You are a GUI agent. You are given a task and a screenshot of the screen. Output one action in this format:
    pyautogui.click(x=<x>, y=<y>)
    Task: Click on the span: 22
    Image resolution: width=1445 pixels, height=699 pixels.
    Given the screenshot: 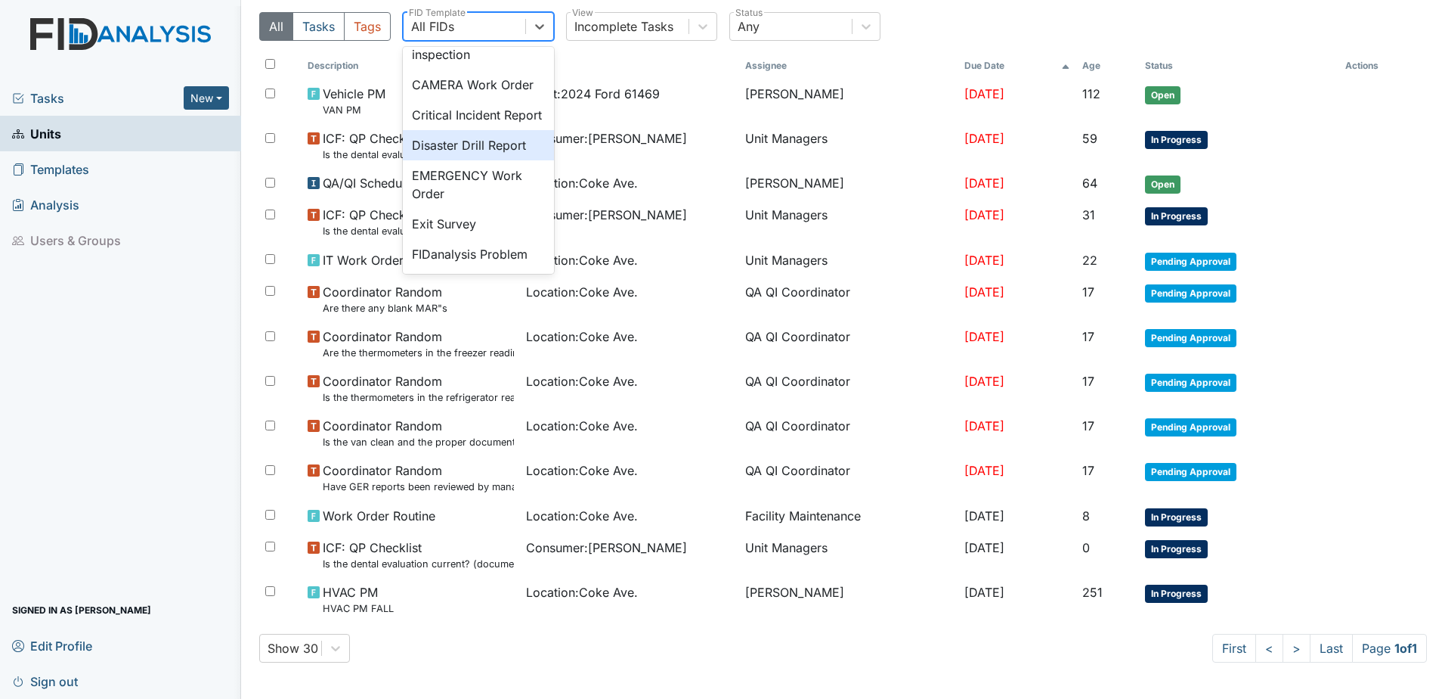 What is the action you would take?
    pyautogui.click(x=1090, y=260)
    